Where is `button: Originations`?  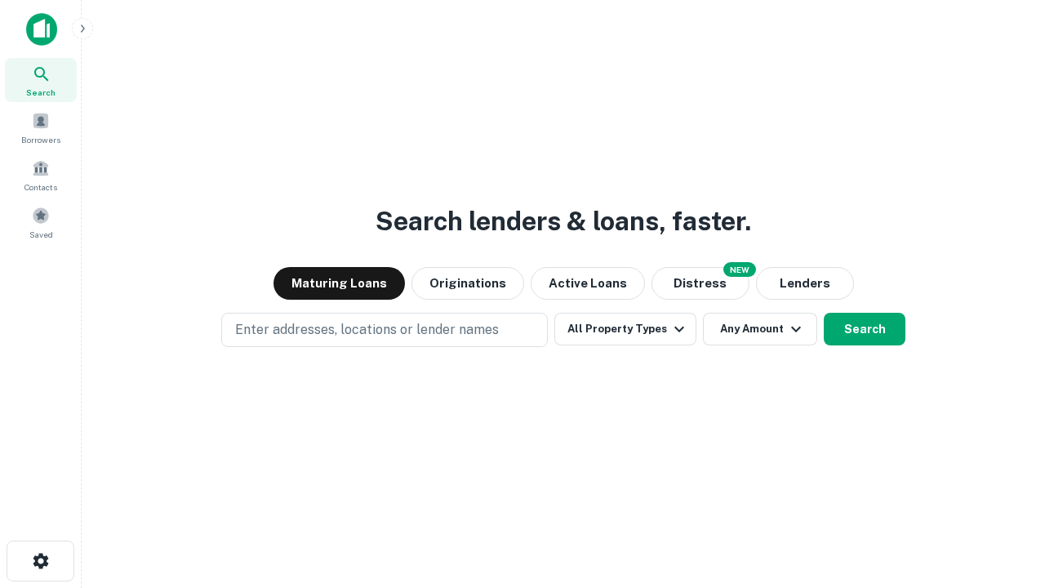 button: Originations is located at coordinates (468, 283).